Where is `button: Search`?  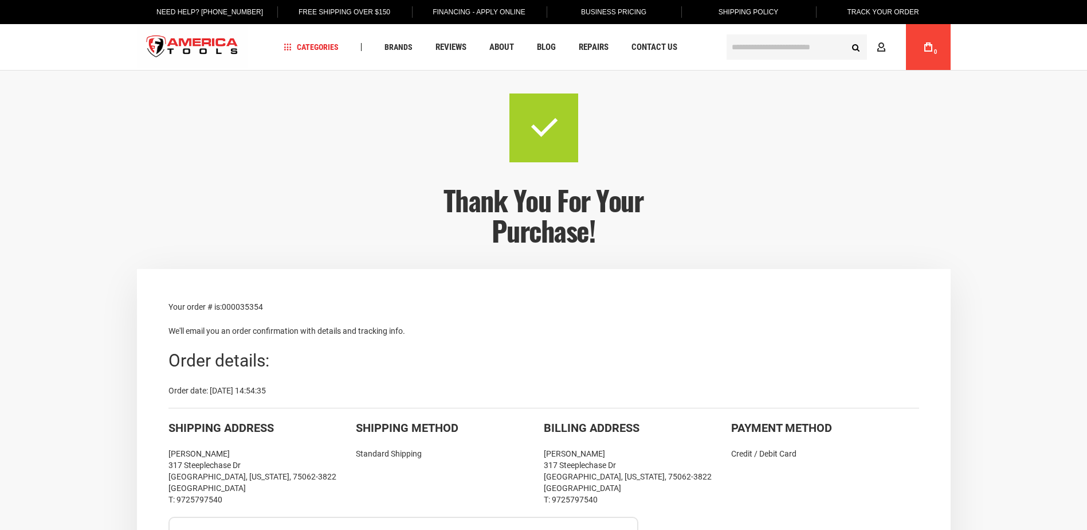 button: Search is located at coordinates (856, 47).